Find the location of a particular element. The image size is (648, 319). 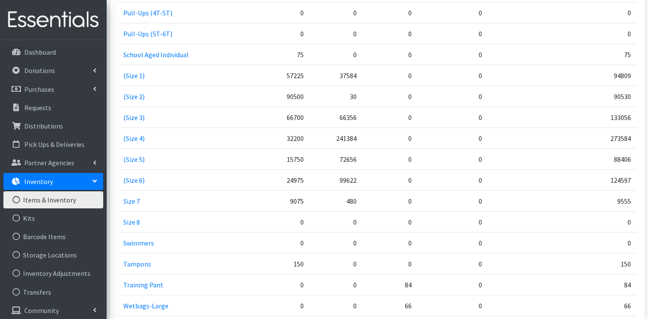

a: Size 7 is located at coordinates (132, 201).